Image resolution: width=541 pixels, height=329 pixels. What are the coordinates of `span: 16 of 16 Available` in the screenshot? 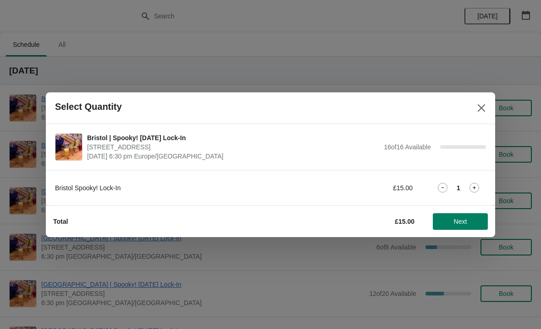 It's located at (407, 147).